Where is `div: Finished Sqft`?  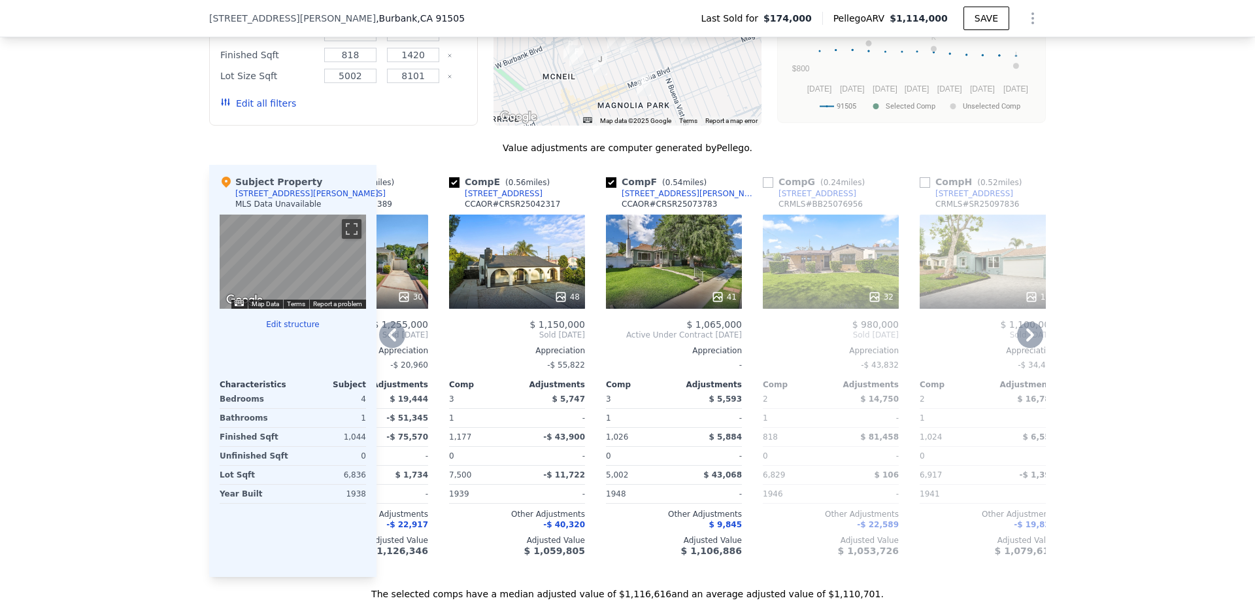
div: Finished Sqft is located at coordinates (255, 437).